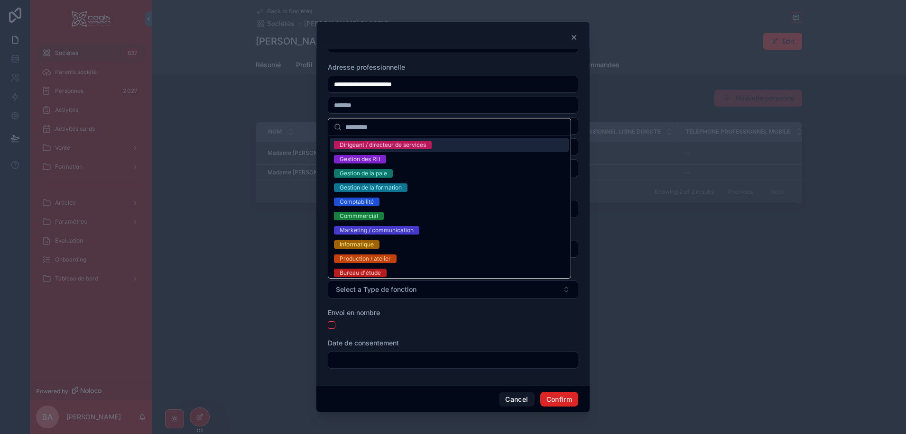 The image size is (906, 434). Describe the element at coordinates (360, 159) in the screenshot. I see `div: Gestion des RH` at that location.